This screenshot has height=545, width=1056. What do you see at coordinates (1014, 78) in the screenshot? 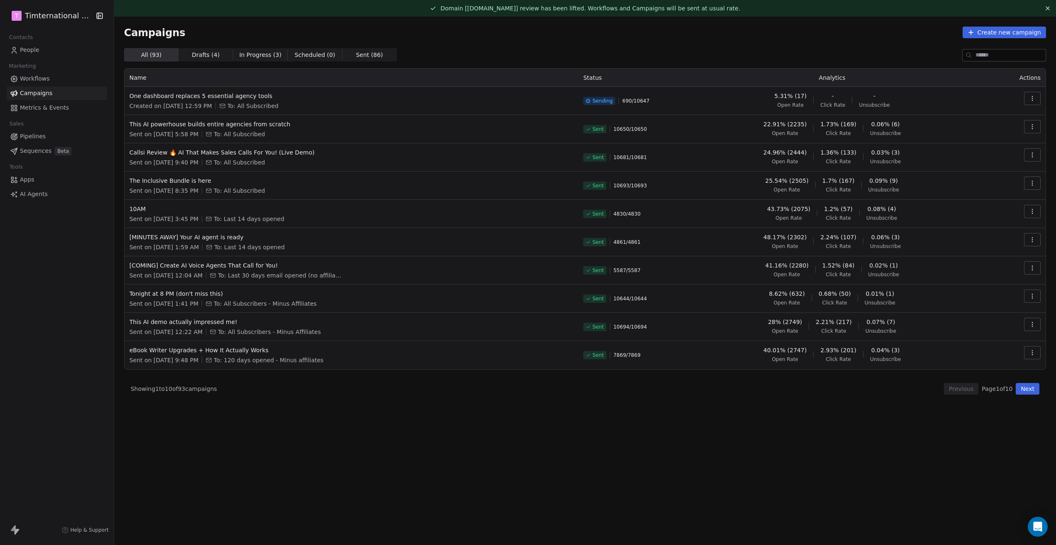
I see `th: Actions` at bounding box center [1014, 78].